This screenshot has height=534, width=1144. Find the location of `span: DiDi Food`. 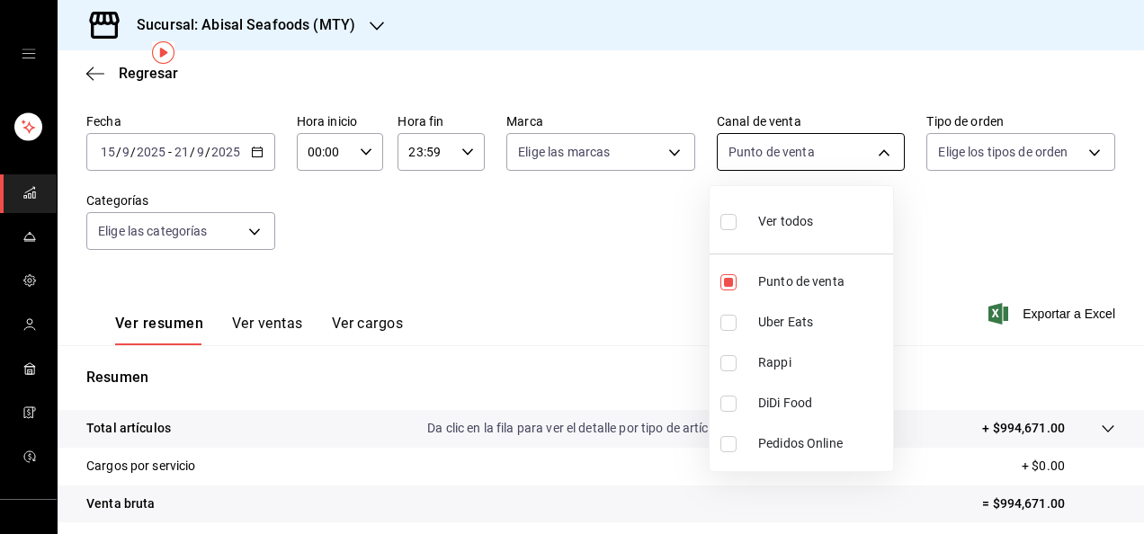

span: DiDi Food is located at coordinates (822, 403).